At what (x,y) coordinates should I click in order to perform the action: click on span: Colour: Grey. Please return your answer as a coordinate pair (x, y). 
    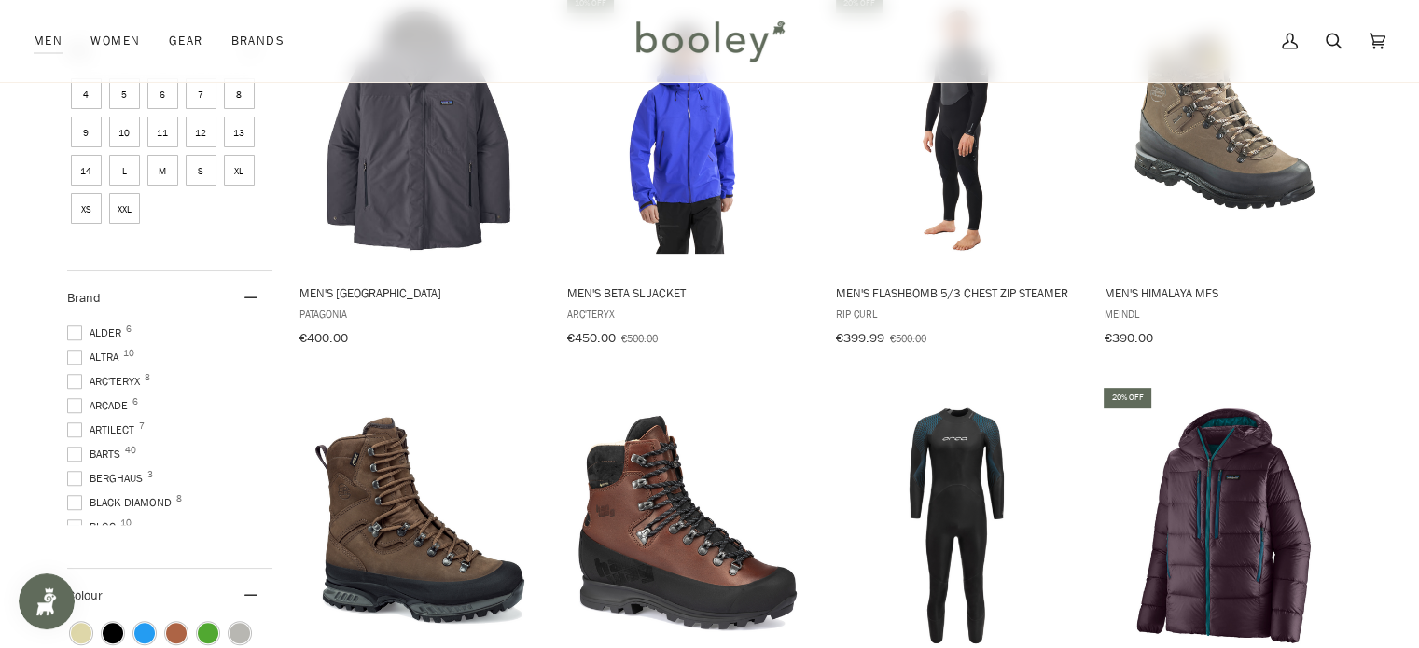
    Looking at the image, I should click on (240, 634).